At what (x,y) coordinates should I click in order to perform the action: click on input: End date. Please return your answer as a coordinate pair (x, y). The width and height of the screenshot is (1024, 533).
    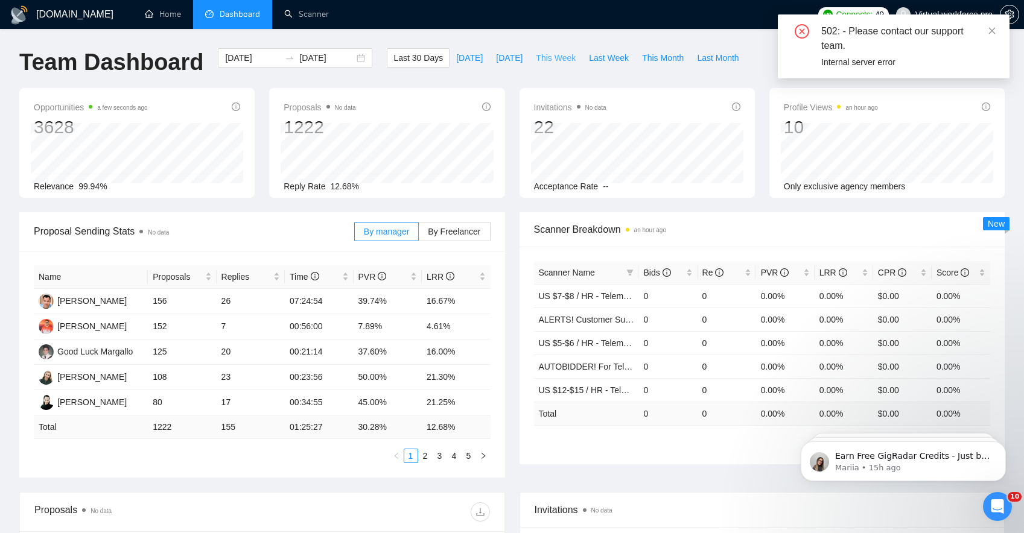
    Looking at the image, I should click on (326, 58).